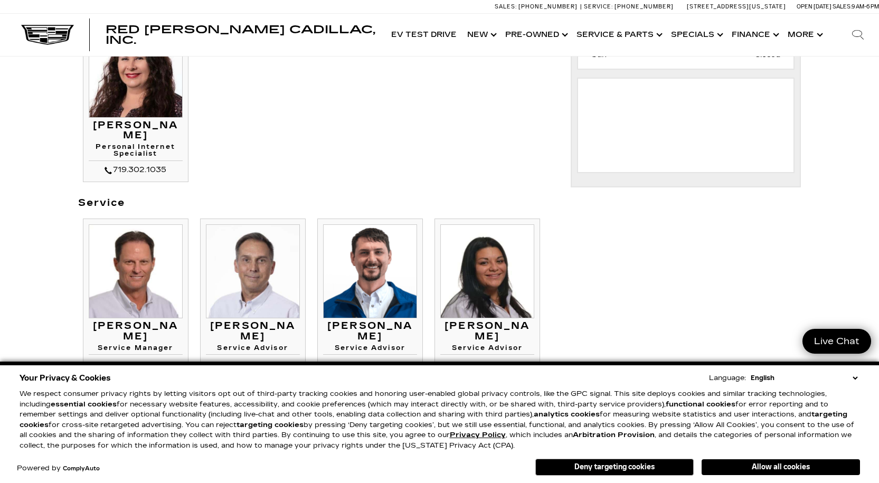  Describe the element at coordinates (253, 271) in the screenshot. I see `img: Jim Dembiczak` at that location.